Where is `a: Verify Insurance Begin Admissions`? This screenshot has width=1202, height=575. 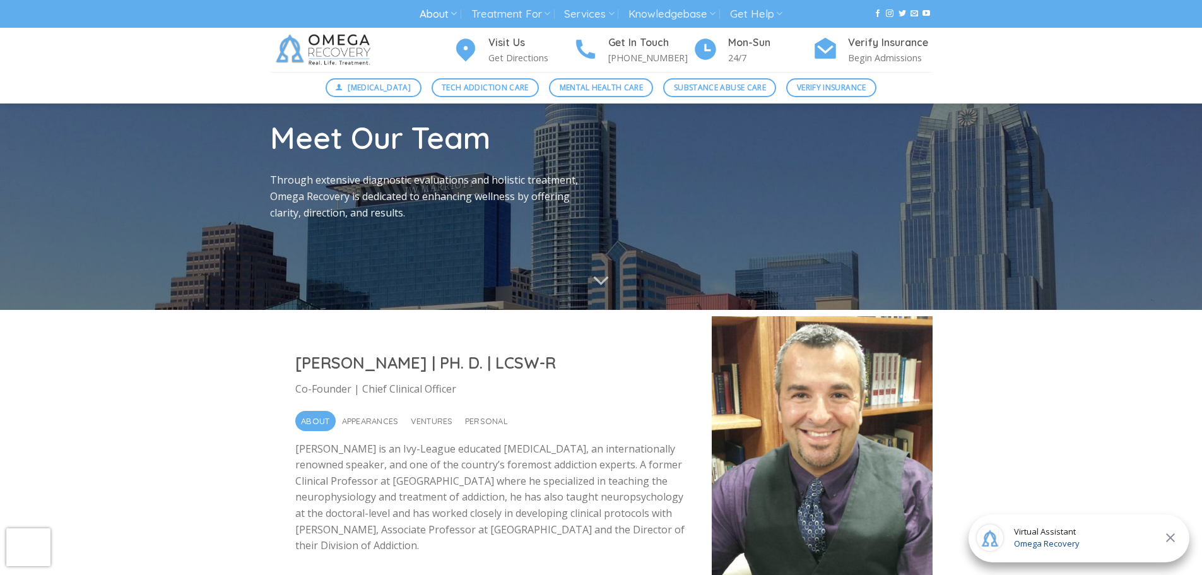 a: Verify Insurance Begin Admissions is located at coordinates (873, 50).